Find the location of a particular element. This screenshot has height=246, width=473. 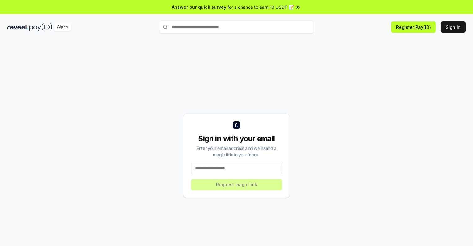

button: Sign In is located at coordinates (453, 27).